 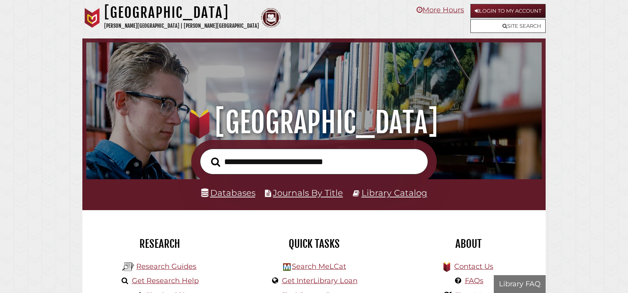 What do you see at coordinates (440, 10) in the screenshot?
I see `a: More Hours` at bounding box center [440, 10].